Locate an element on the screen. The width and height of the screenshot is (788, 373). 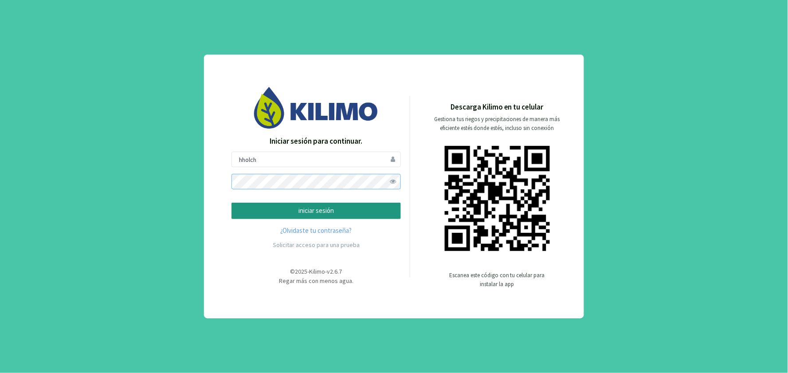
button: iniciar sesión is located at coordinates (316, 211).